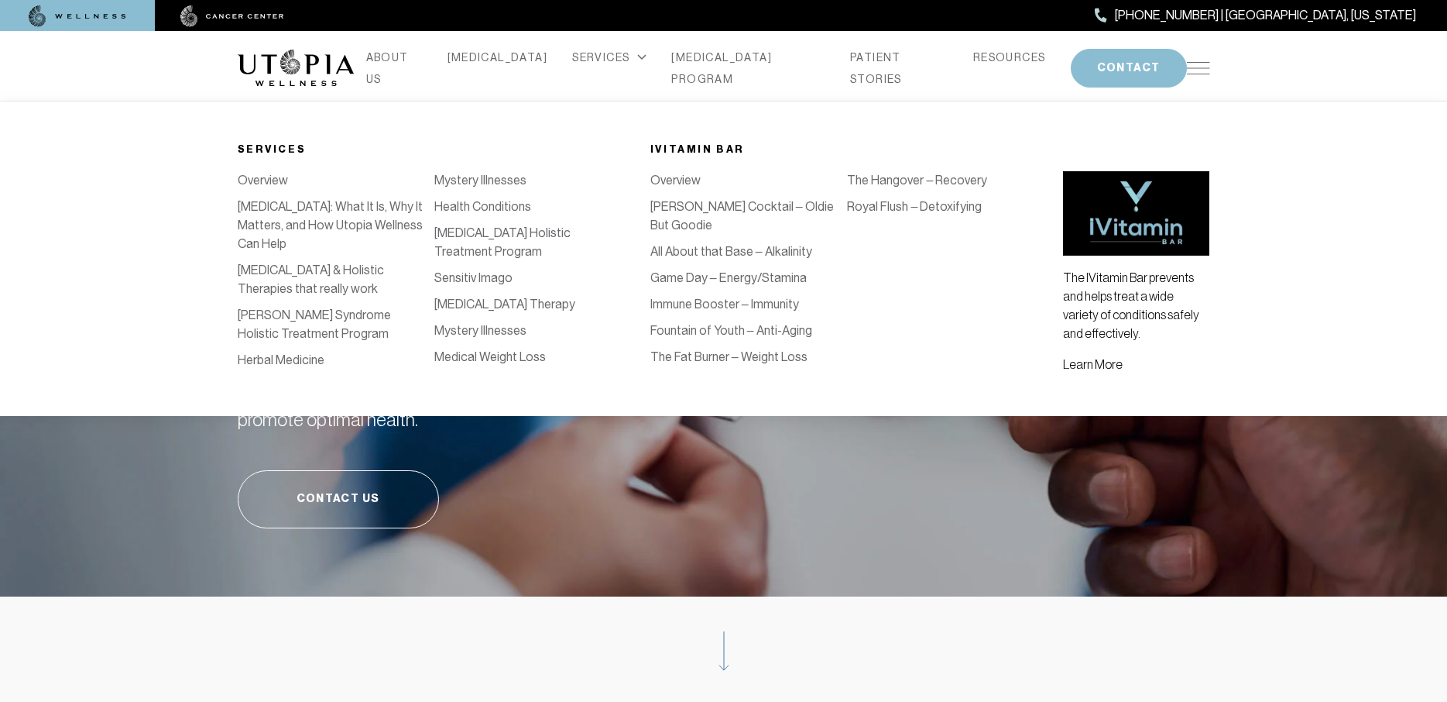 Image resolution: width=1447 pixels, height=702 pixels. Describe the element at coordinates (695, 285) in the screenshot. I see `a: Bio-Identical Hormones` at that location.